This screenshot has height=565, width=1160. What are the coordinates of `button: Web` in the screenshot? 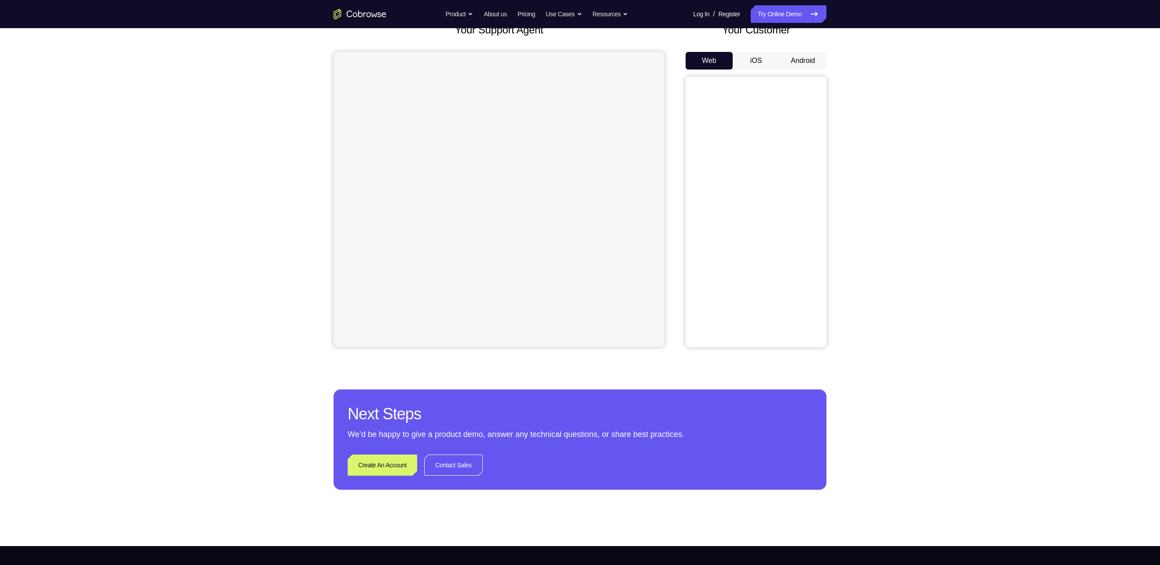 It's located at (709, 61).